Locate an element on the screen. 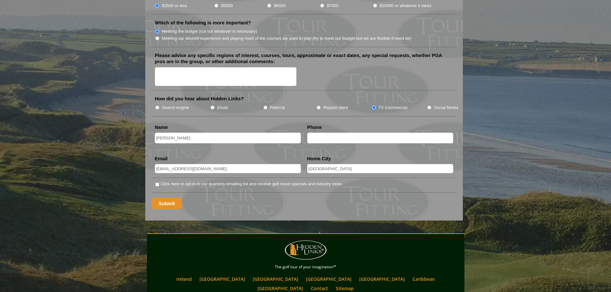 This screenshot has height=292, width=611. label: Meeting our desired experience and playing most of the courses we want to play (try to meet our b... is located at coordinates (287, 38).